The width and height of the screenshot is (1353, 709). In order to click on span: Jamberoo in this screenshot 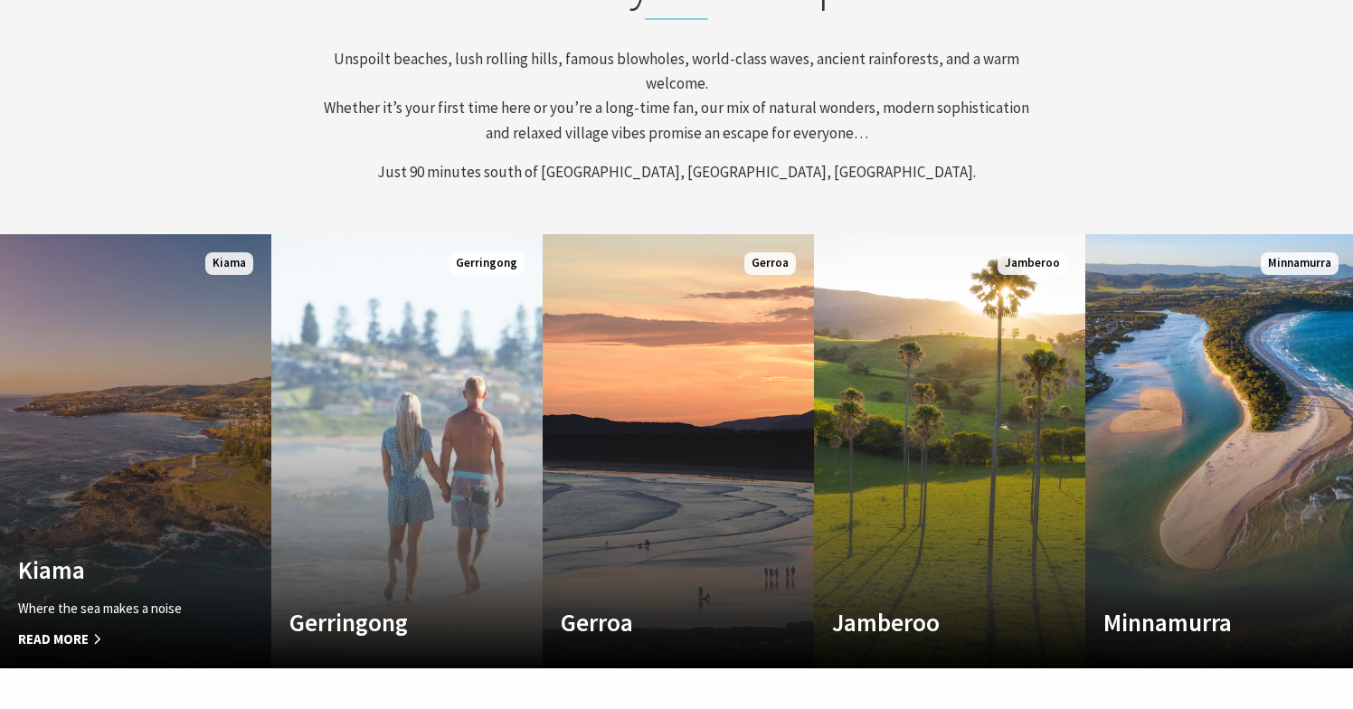, I will do `click(1032, 263)`.